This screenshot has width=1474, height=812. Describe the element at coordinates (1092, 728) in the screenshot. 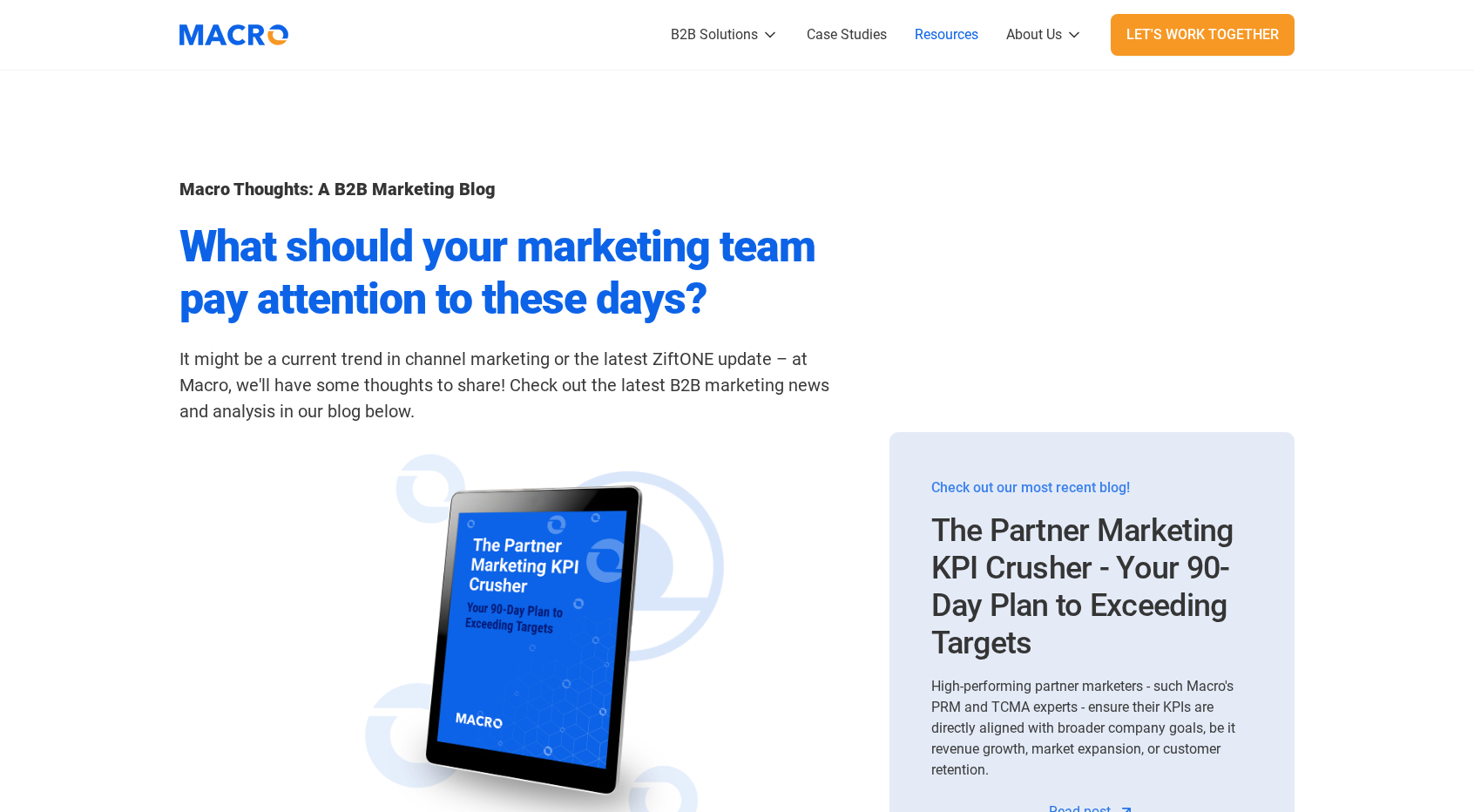

I see `div: High-performing partner marketers - such Macro's PRM and TCMA experts - ensure their KPIs are dir...` at that location.